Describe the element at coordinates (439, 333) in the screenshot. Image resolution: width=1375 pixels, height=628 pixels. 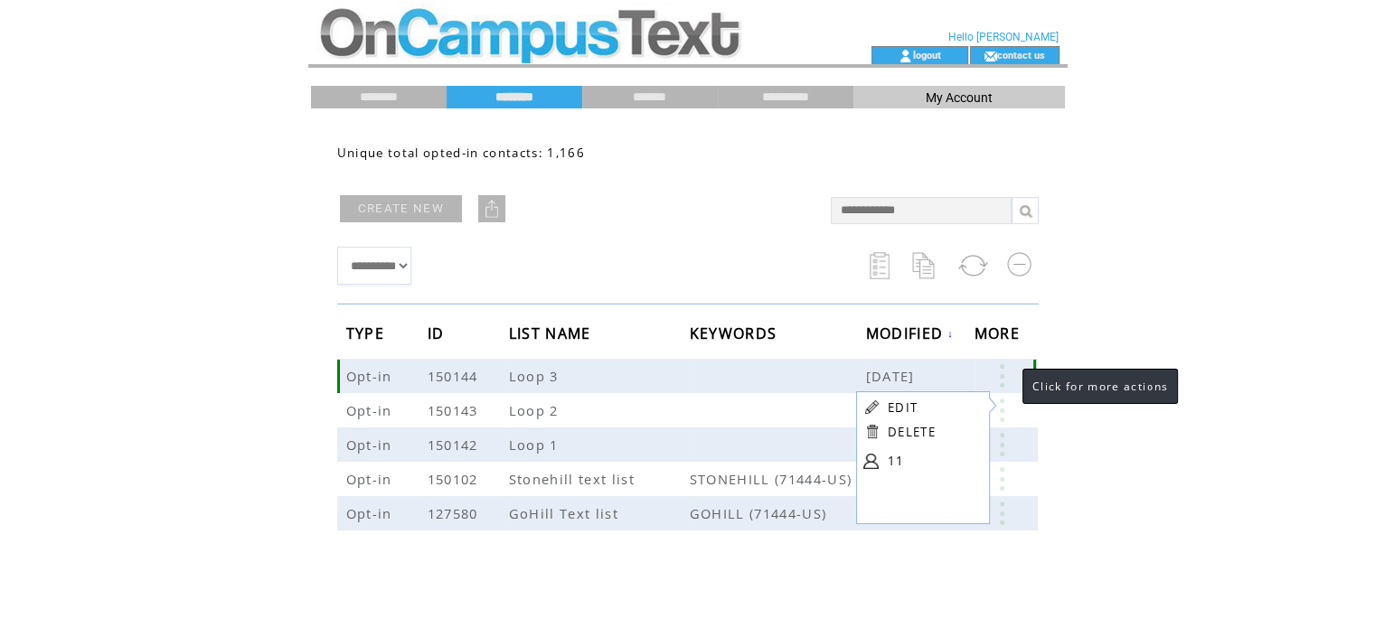
I see `a: ID` at that location.